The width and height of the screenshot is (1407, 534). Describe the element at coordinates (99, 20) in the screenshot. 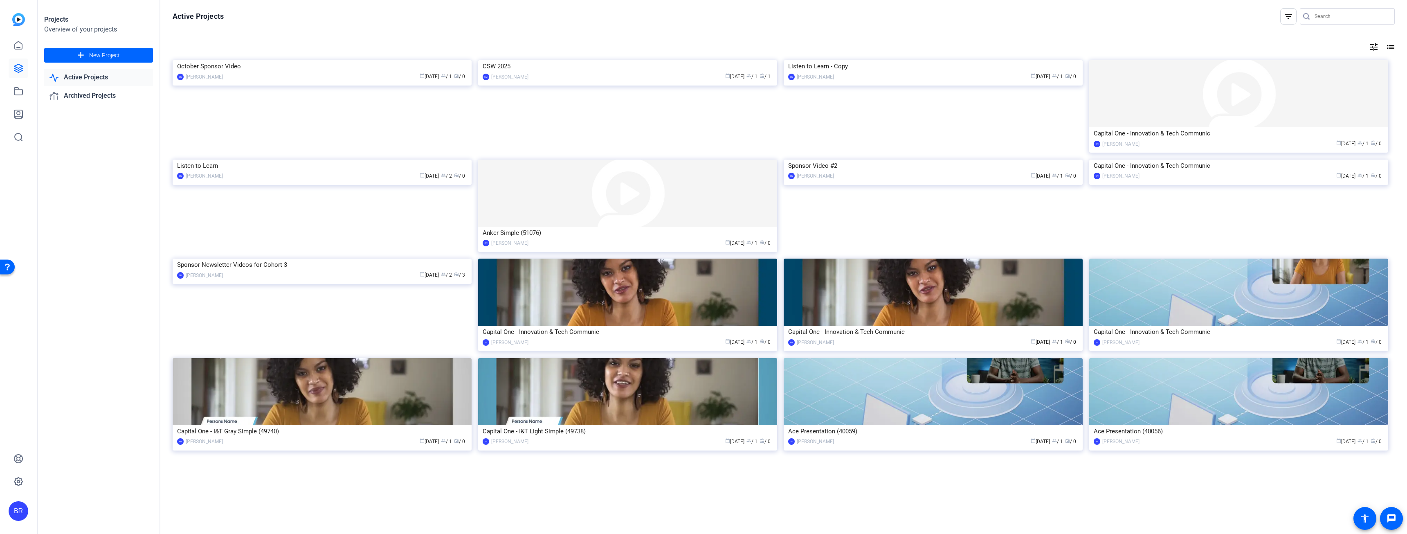

I see `div: Projects` at that location.